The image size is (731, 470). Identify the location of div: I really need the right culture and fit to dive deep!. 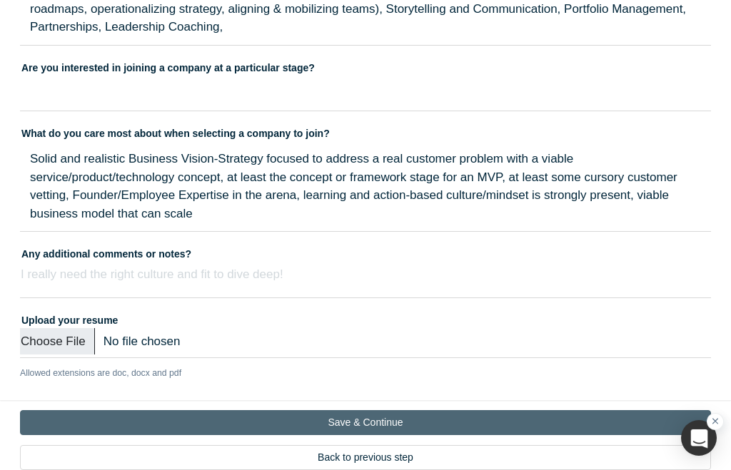
(152, 275).